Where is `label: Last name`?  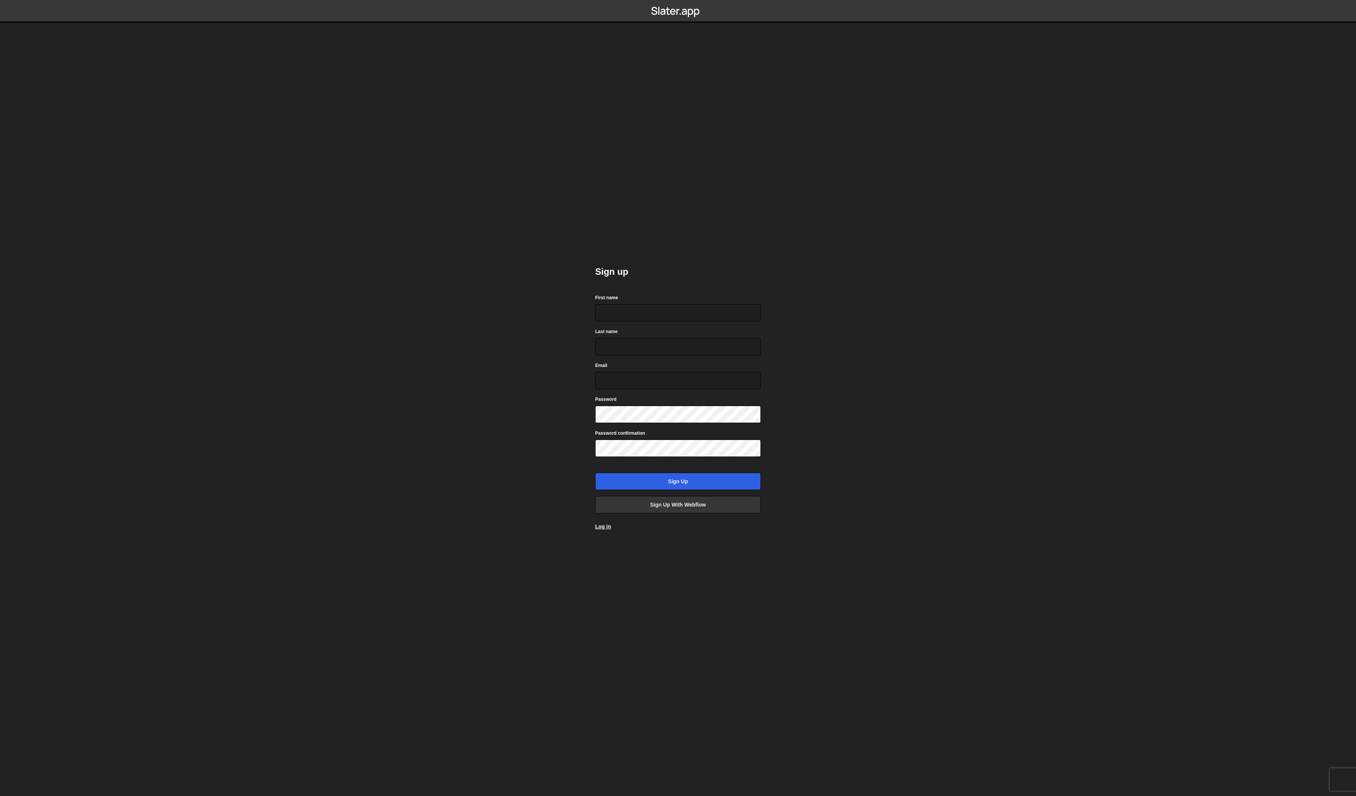
label: Last name is located at coordinates (606, 332).